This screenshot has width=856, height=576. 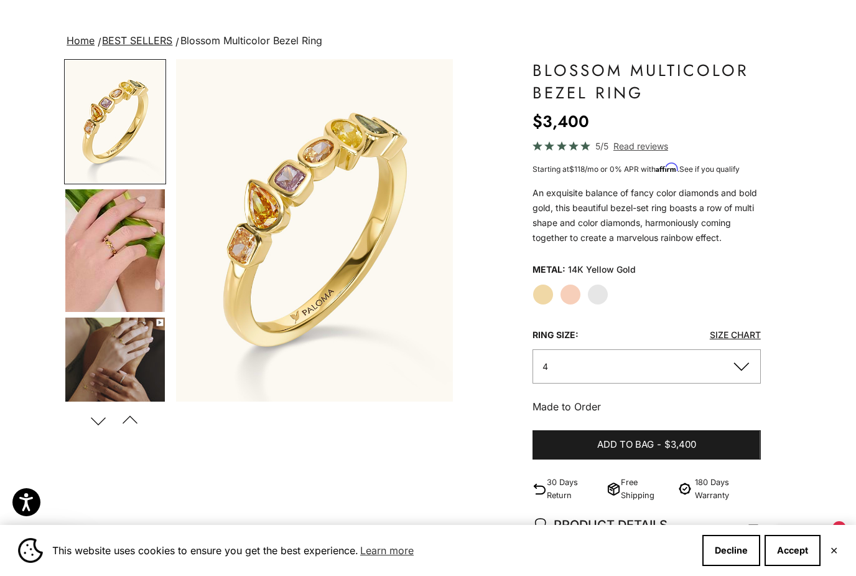 What do you see at coordinates (647, 525) in the screenshot?
I see `summary: PRODUCT DETAILS` at bounding box center [647, 525].